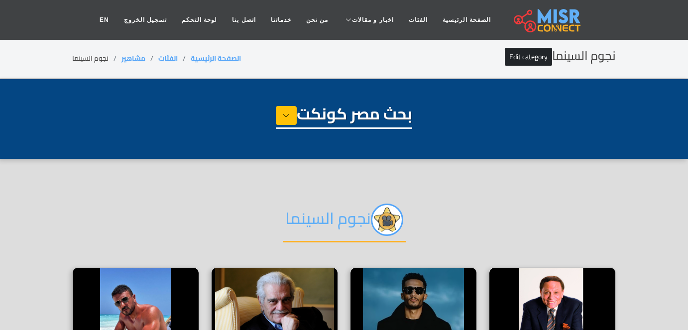 This screenshot has width=688, height=330. I want to click on a: EN, so click(104, 20).